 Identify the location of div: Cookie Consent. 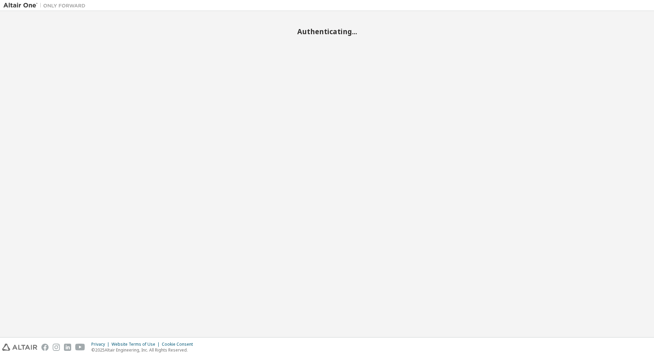
(179, 345).